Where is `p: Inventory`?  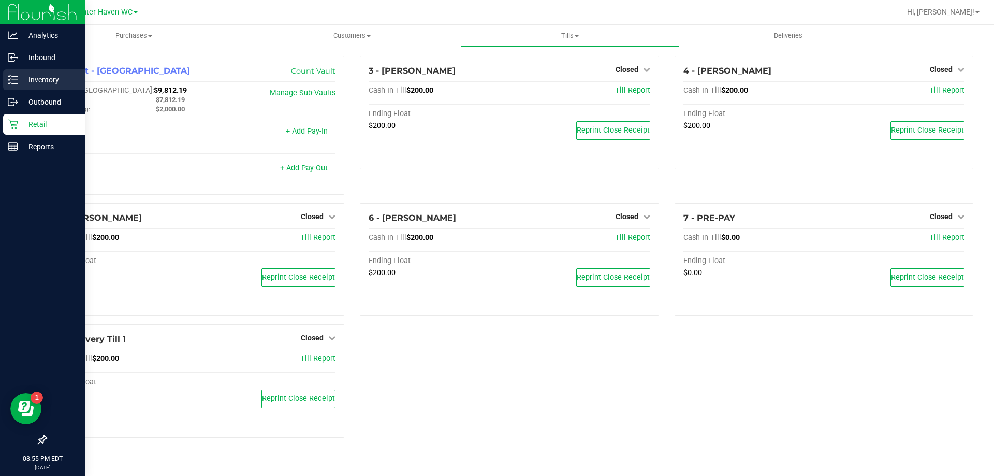
p: Inventory is located at coordinates (49, 80).